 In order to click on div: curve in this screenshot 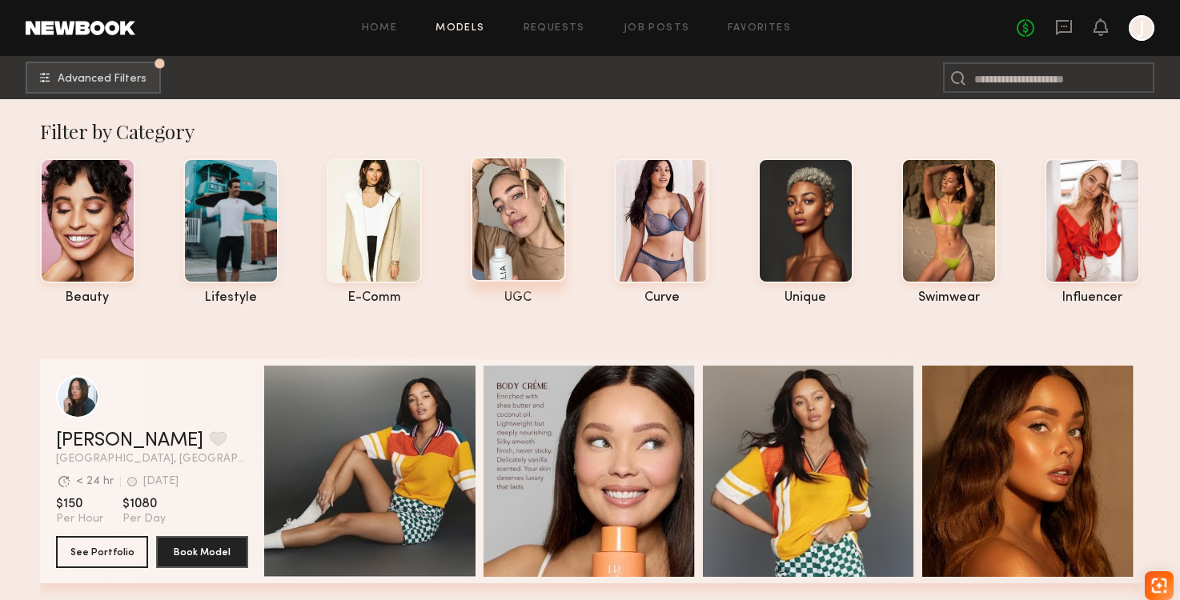, I will do `click(661, 298)`.